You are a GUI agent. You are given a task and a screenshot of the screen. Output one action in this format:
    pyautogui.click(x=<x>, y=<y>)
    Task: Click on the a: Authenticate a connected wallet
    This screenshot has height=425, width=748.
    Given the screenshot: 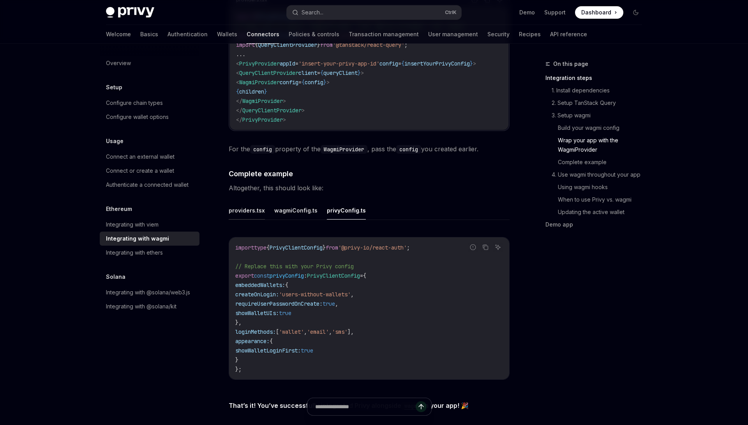 What is the action you would take?
    pyautogui.click(x=150, y=185)
    